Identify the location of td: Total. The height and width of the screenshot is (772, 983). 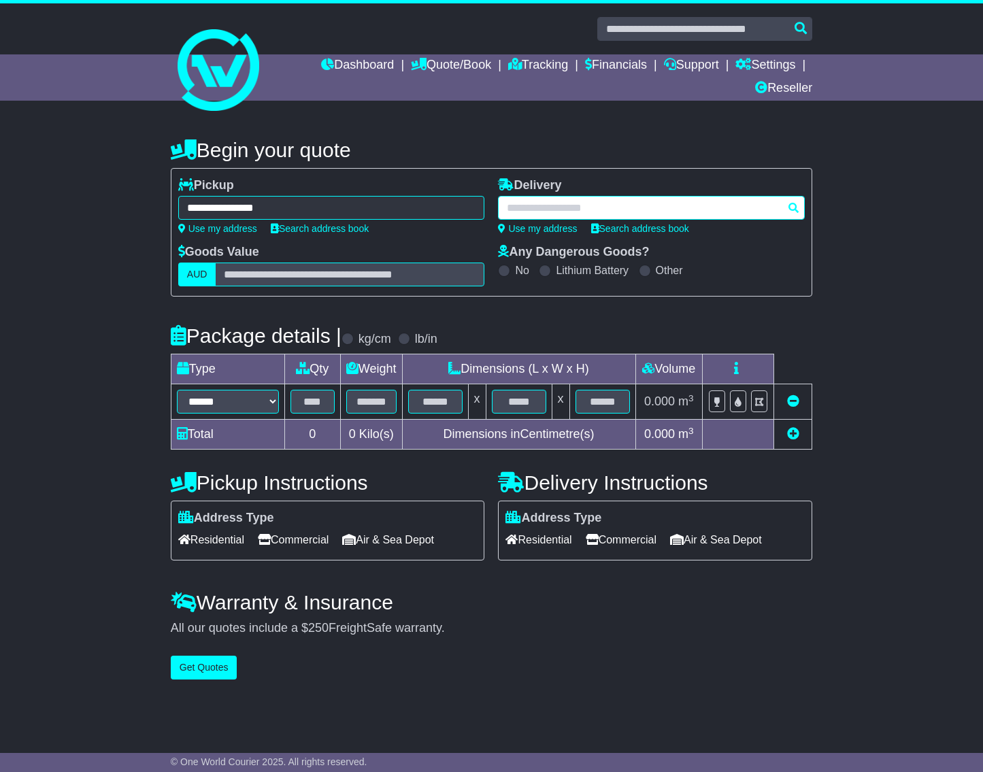
(227, 435).